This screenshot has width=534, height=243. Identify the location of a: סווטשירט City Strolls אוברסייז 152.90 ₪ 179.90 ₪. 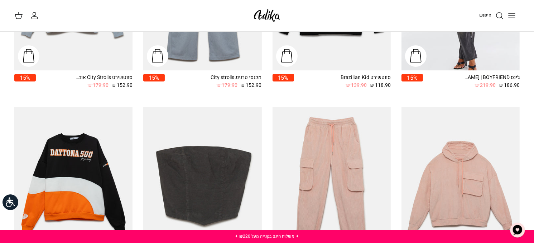
(84, 82).